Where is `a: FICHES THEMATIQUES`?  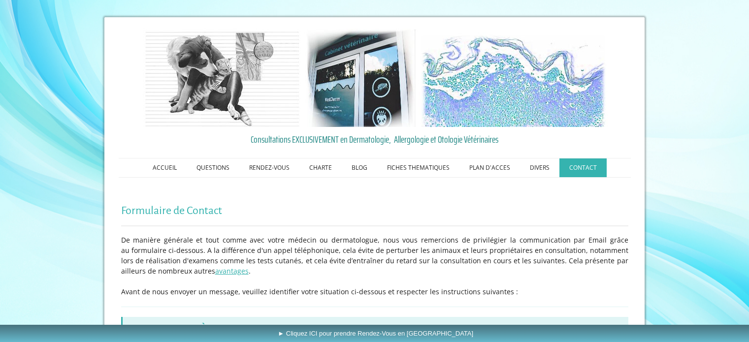
a: FICHES THEMATIQUES is located at coordinates (418, 168).